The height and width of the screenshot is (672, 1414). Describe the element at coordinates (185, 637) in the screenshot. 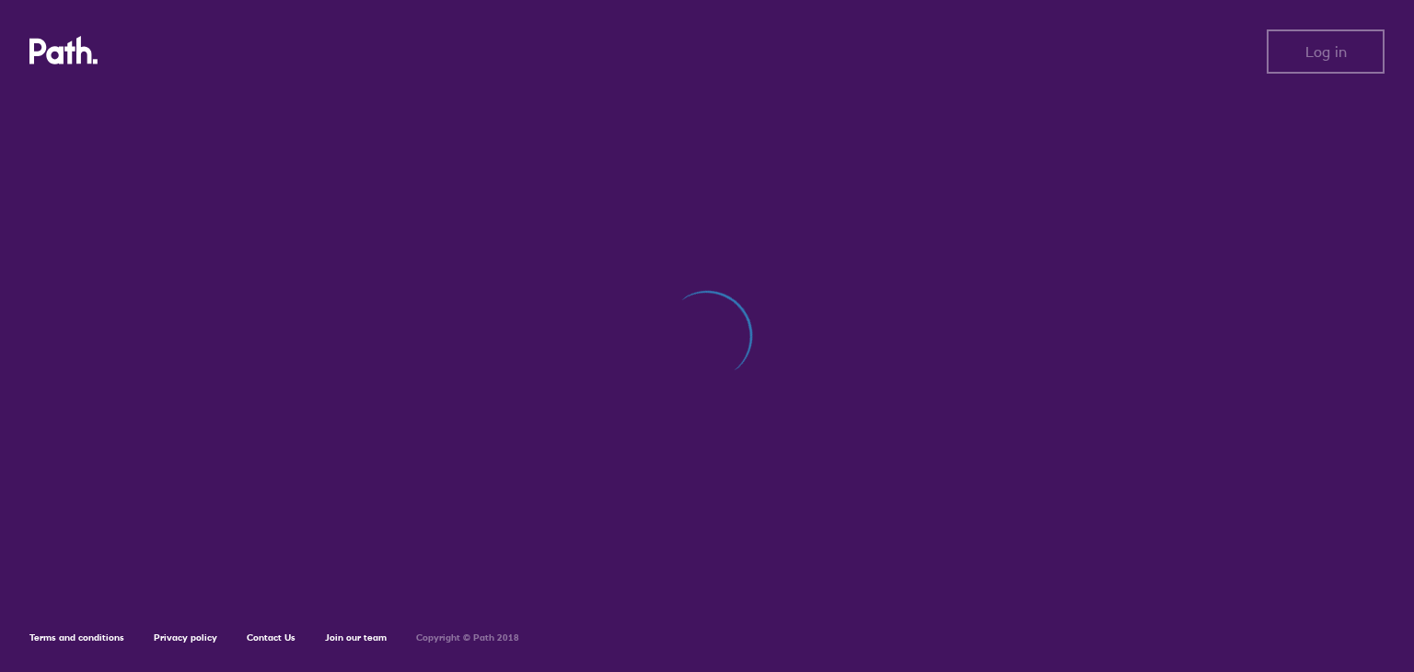

I see `a: Privacy policy` at that location.